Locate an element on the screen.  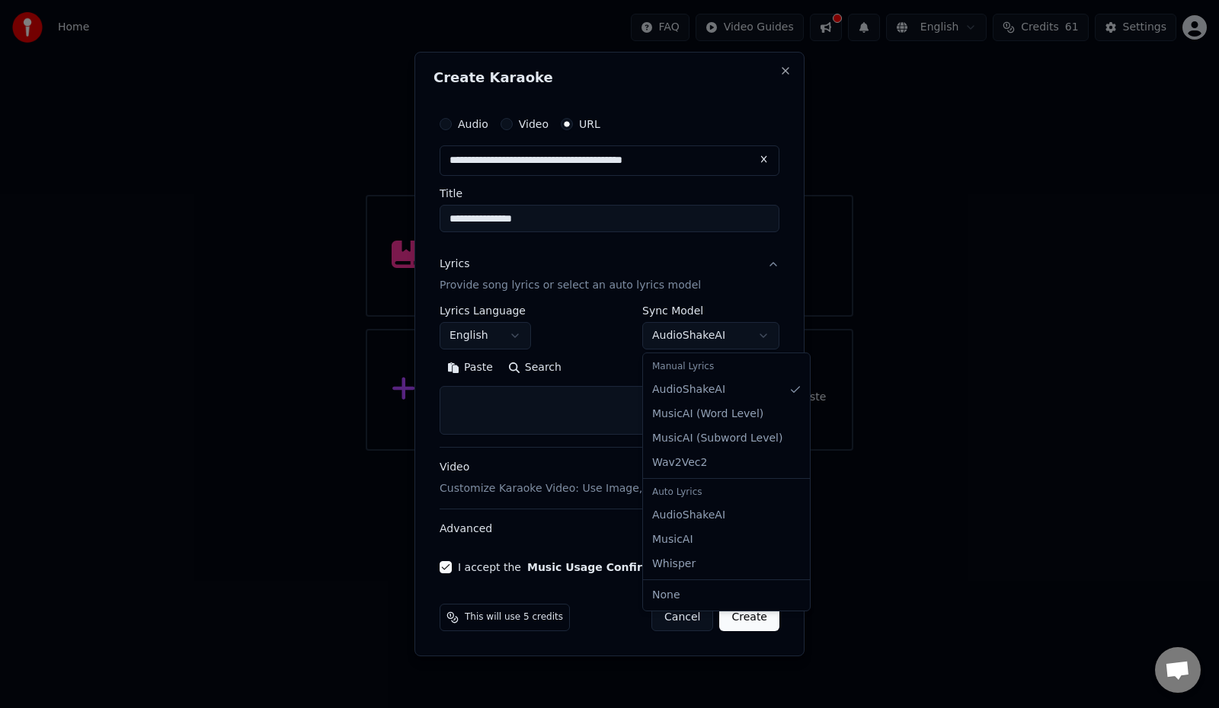
div: Manual Lyrics is located at coordinates (726, 367).